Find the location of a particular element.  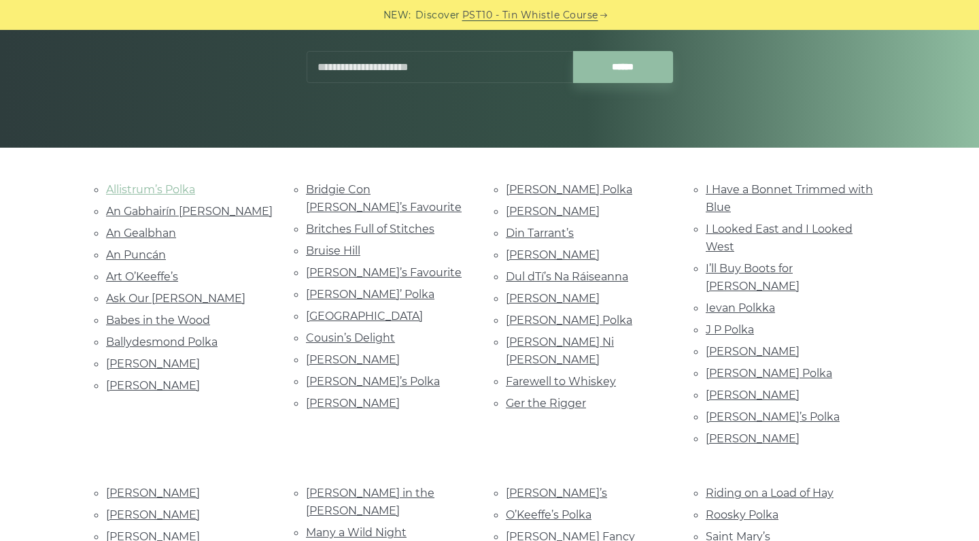

a: Farewell to Whiskey is located at coordinates (561, 381).